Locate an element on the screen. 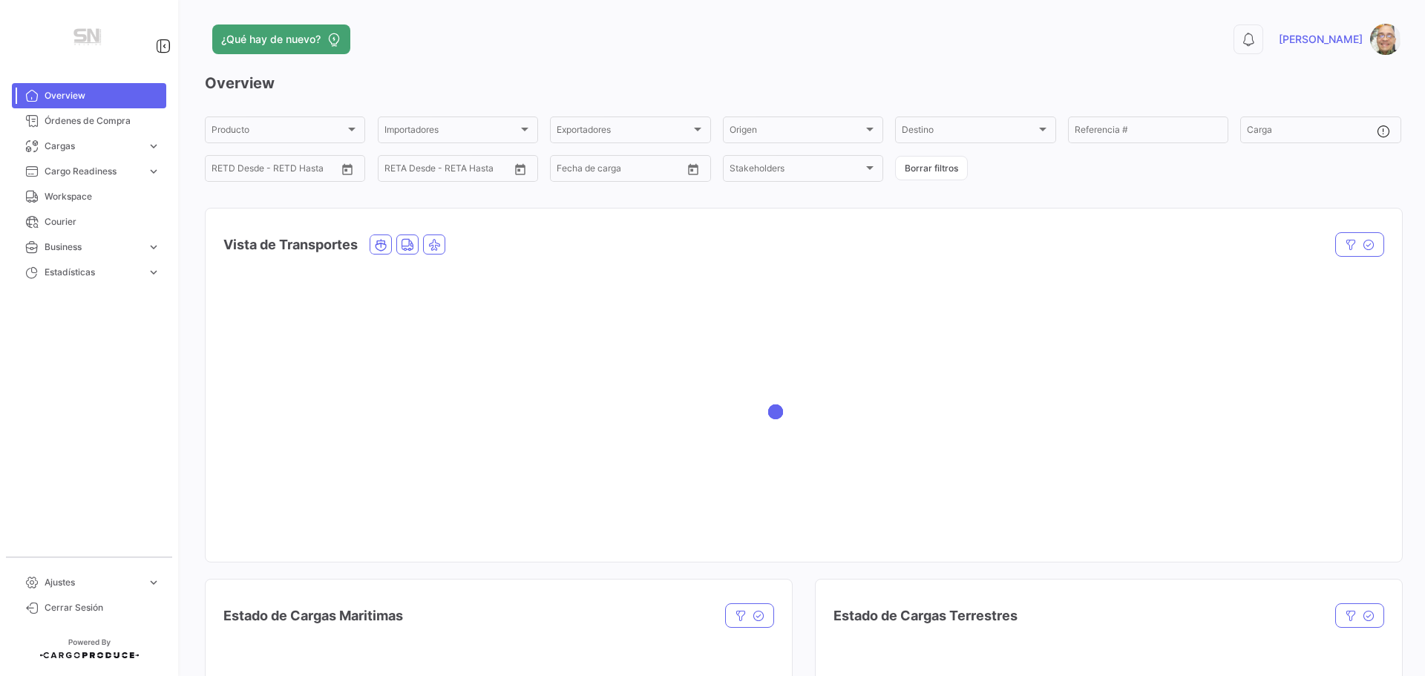 The image size is (1425, 676). span: Cargo Readiness is located at coordinates (93, 171).